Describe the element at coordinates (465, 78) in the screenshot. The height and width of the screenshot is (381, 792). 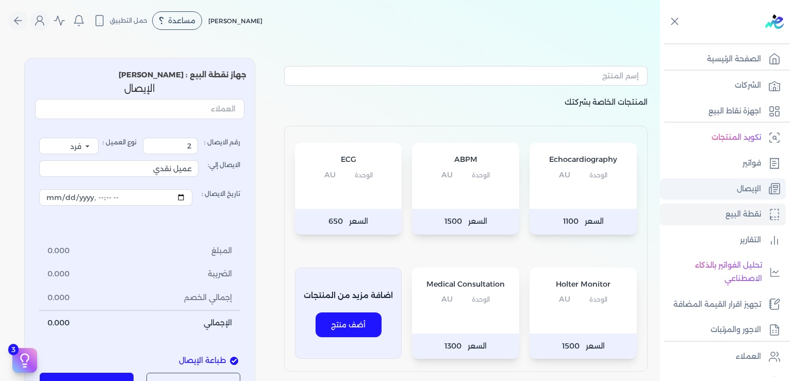
I see `button: إسم المنتج` at that location.